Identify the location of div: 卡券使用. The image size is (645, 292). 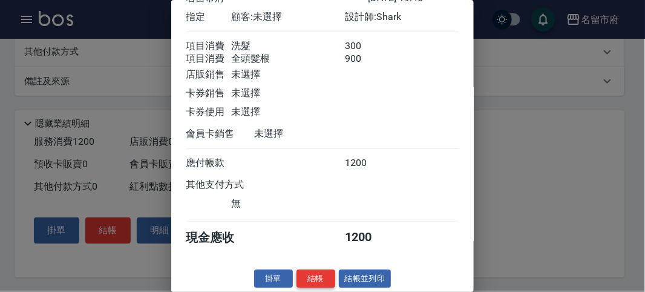
(208, 112).